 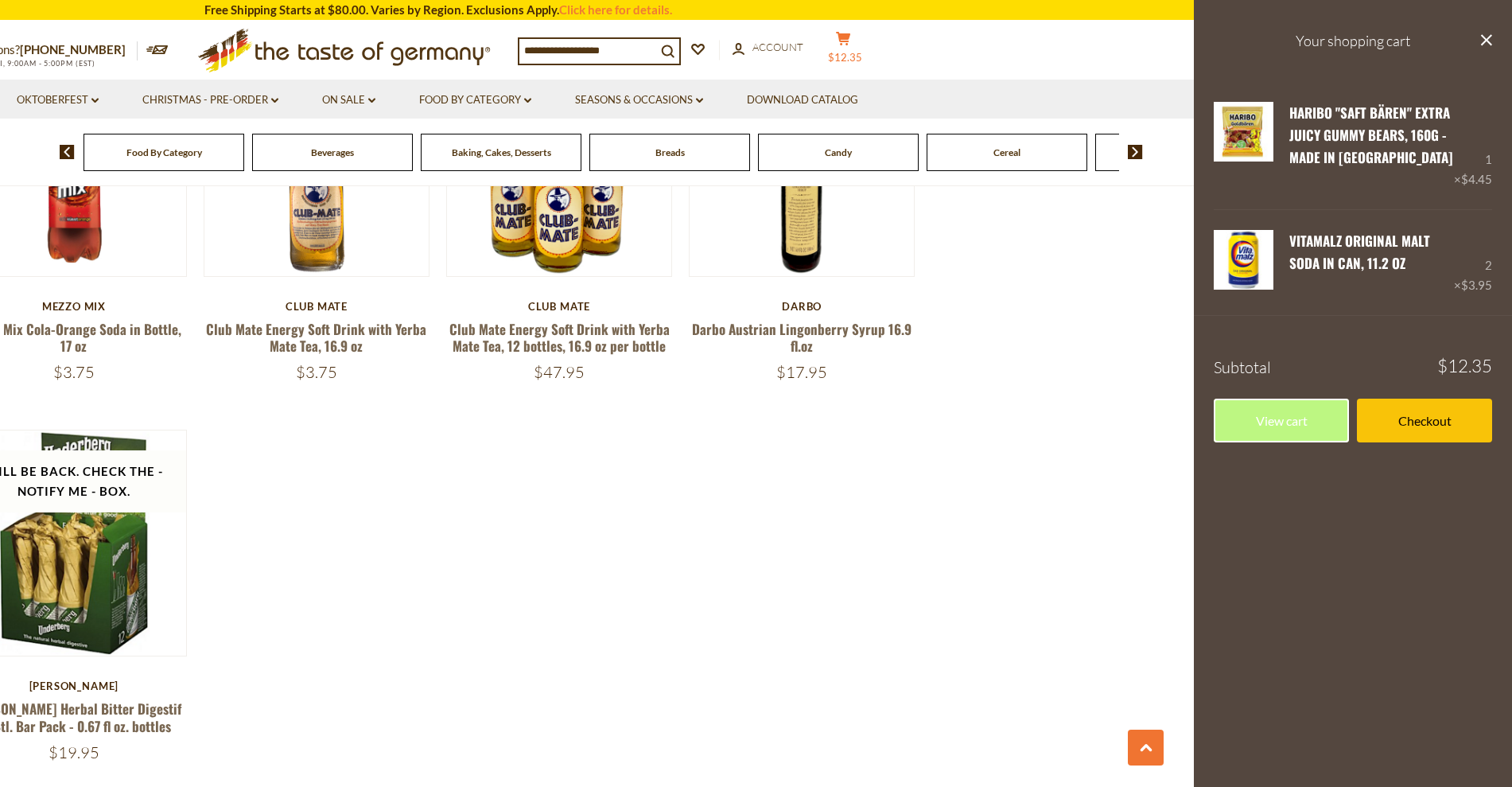 I want to click on a: View cart, so click(x=1281, y=420).